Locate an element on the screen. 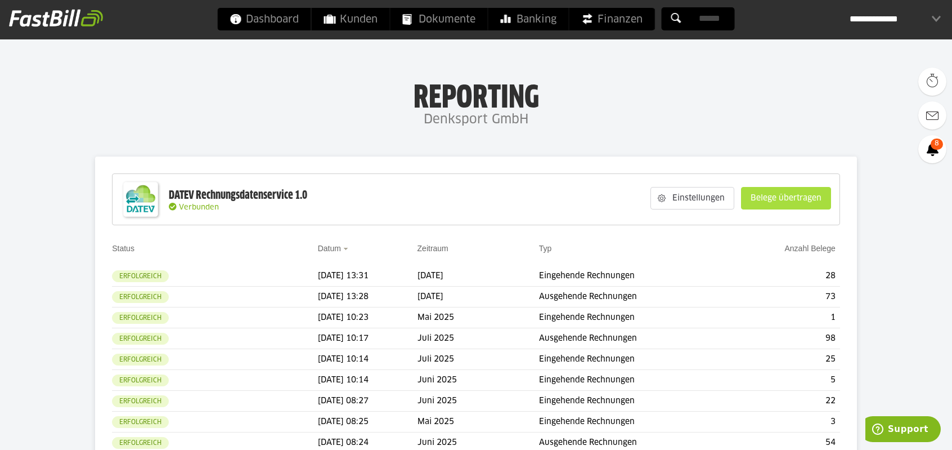 Image resolution: width=952 pixels, height=450 pixels. td: 3 is located at coordinates (786, 422).